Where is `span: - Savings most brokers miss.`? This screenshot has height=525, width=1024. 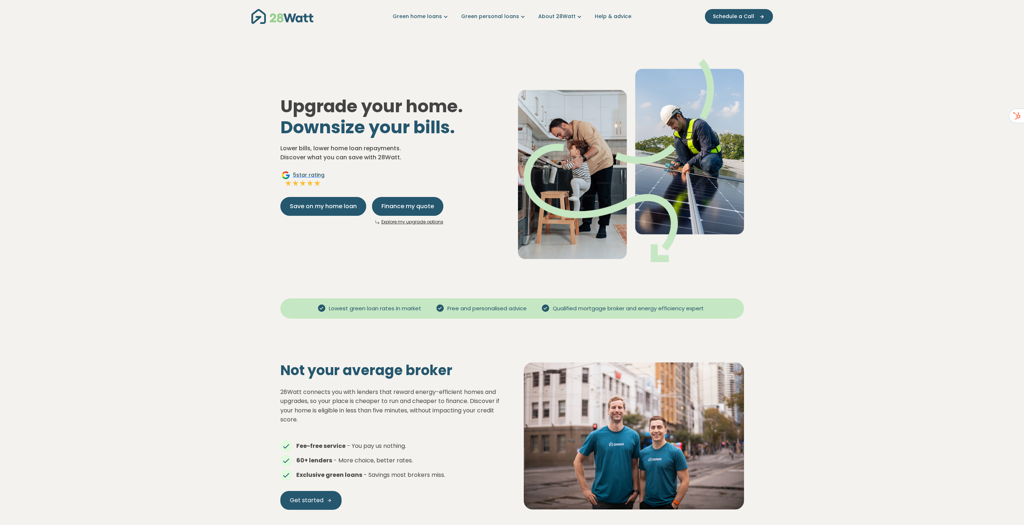 span: - Savings most brokers miss. is located at coordinates (404, 475).